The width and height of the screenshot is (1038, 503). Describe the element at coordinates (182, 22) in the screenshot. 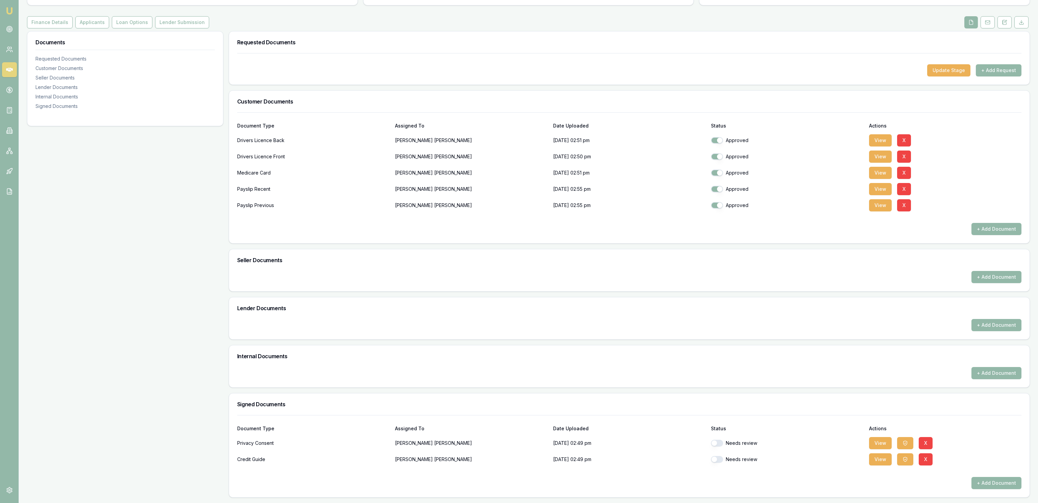

I see `button: Lender Submission` at that location.